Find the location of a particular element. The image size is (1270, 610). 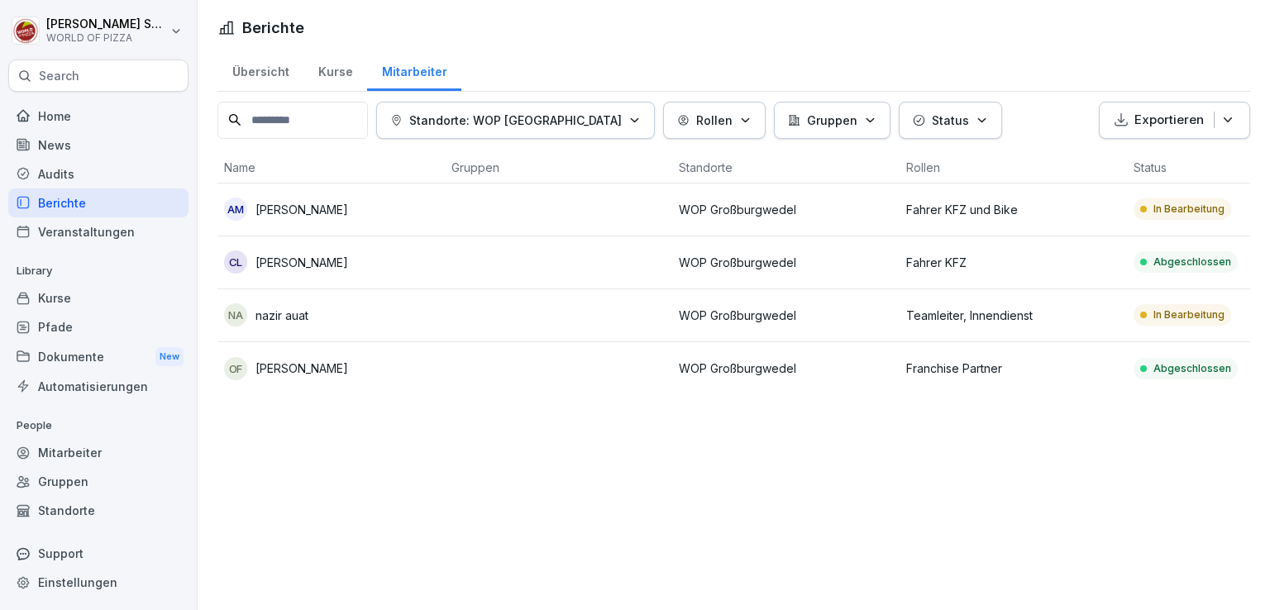

a: Standorte is located at coordinates (98, 510).